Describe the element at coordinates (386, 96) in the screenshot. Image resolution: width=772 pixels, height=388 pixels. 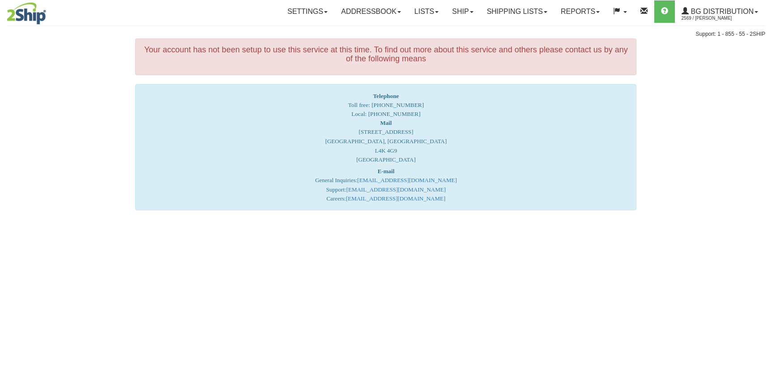
I see `strong: Telephone` at that location.